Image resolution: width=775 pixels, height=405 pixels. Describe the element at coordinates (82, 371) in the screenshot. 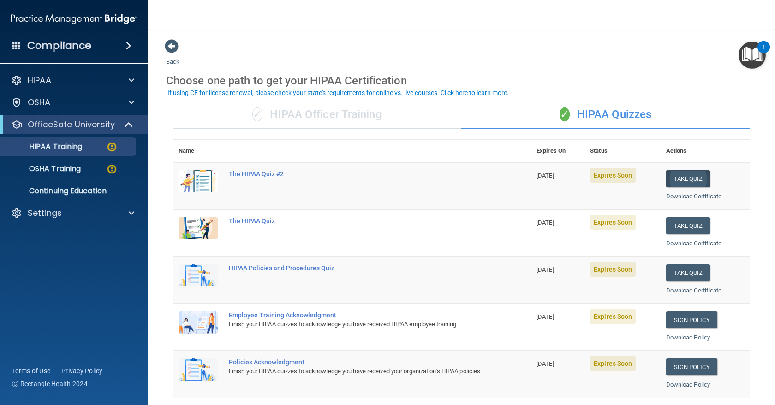

I see `a: Privacy Policy` at that location.